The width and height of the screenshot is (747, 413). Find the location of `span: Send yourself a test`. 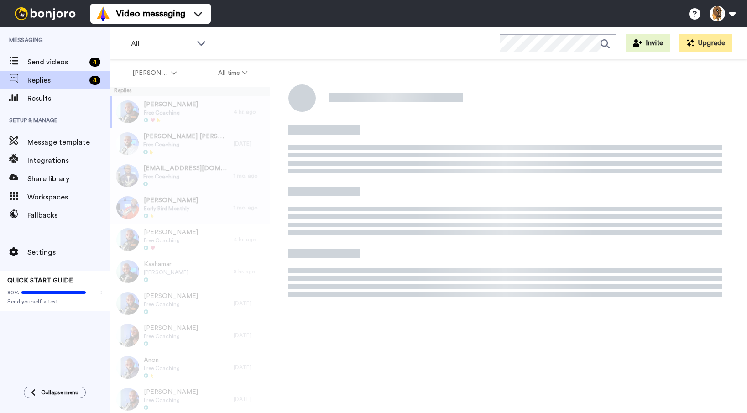

span: Send yourself a test is located at coordinates (55, 302).